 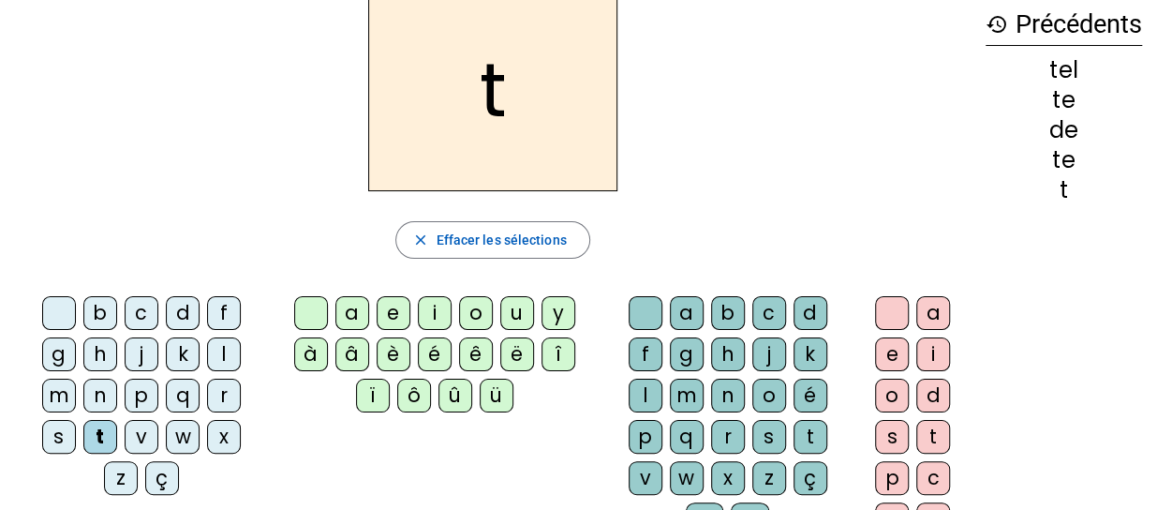 What do you see at coordinates (311, 354) in the screenshot?
I see `div: à` at bounding box center [311, 354].